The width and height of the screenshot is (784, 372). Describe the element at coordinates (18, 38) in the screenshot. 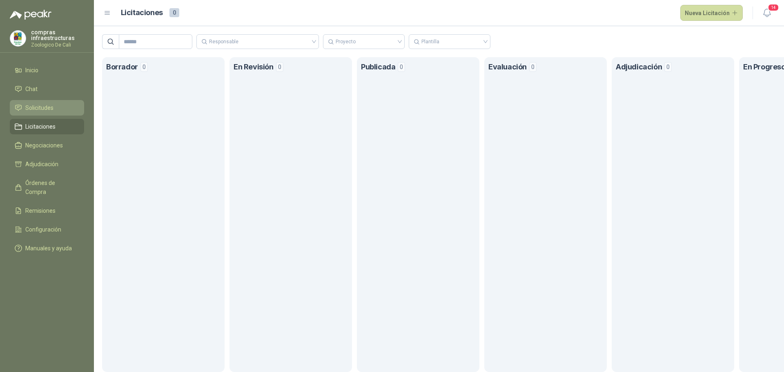

I see `img: Company Logo` at that location.